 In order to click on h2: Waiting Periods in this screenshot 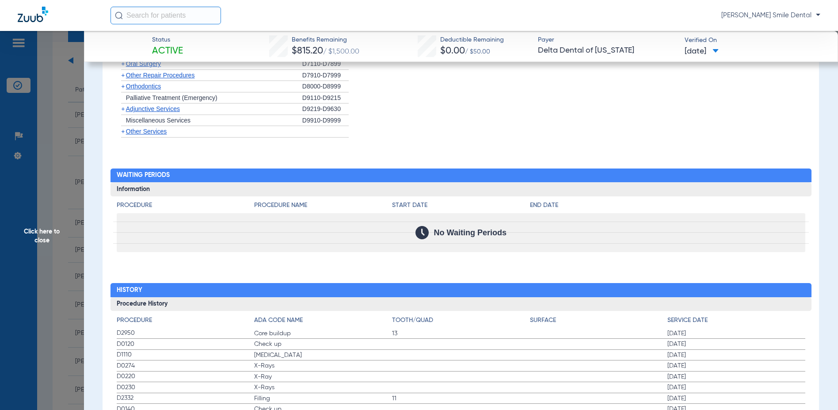, I will do `click(461, 175)`.